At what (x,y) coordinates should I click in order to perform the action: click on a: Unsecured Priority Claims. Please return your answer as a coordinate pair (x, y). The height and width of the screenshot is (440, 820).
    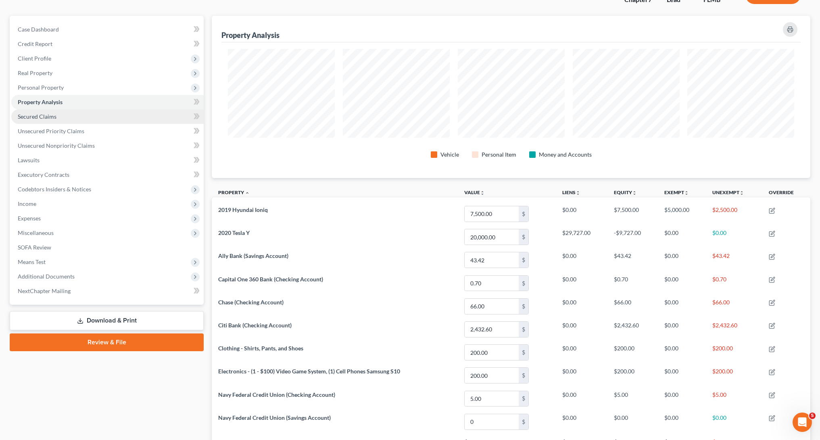
    Looking at the image, I should click on (107, 131).